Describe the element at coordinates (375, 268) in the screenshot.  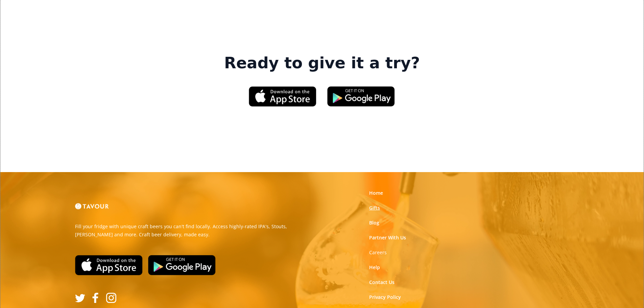
I see `a: Help` at that location.